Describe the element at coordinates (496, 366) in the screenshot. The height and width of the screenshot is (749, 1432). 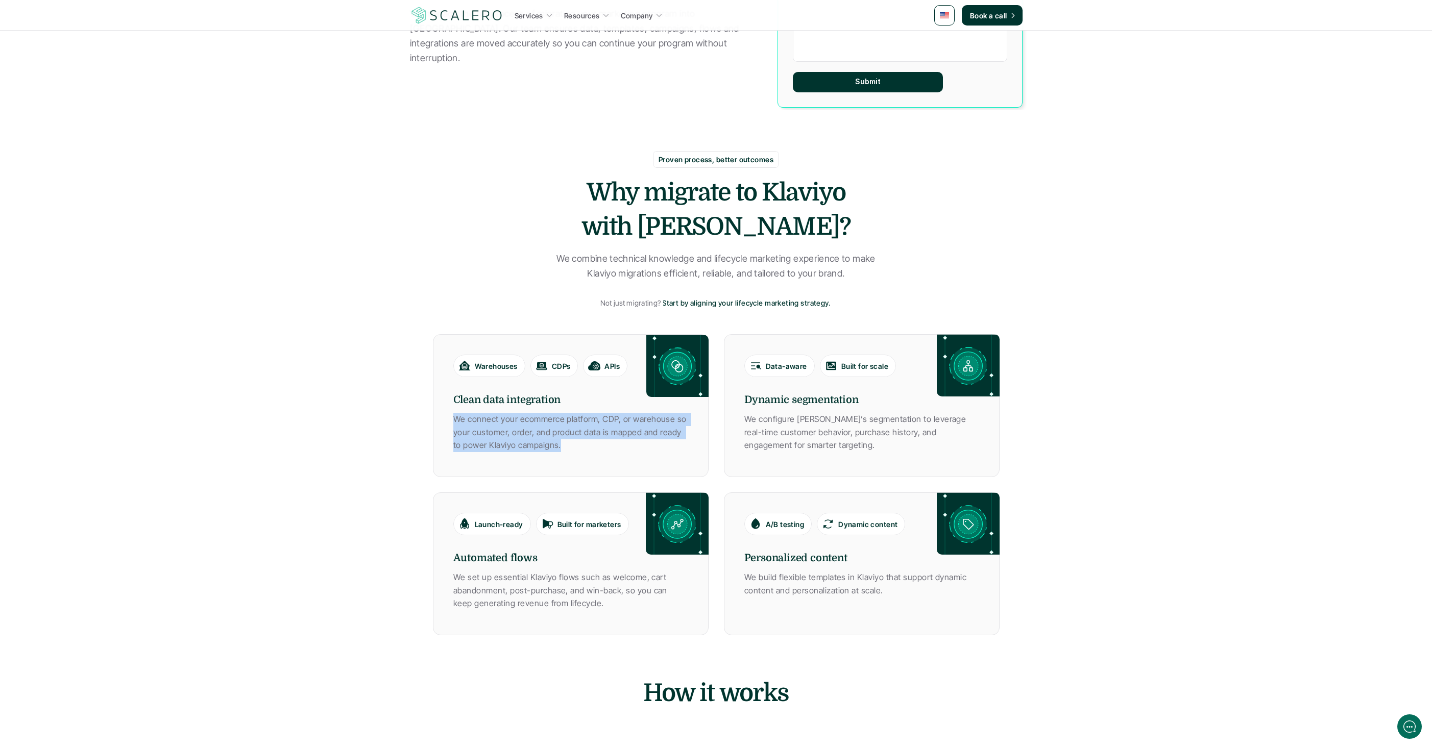
I see `p: Warehouses` at that location.